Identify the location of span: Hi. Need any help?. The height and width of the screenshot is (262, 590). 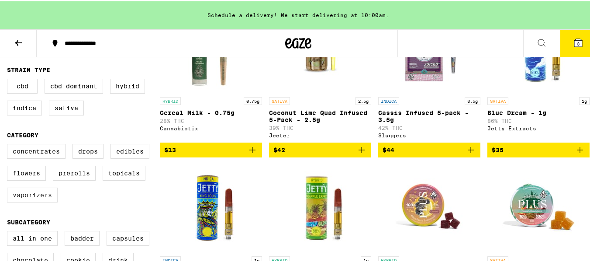
(34, 10).